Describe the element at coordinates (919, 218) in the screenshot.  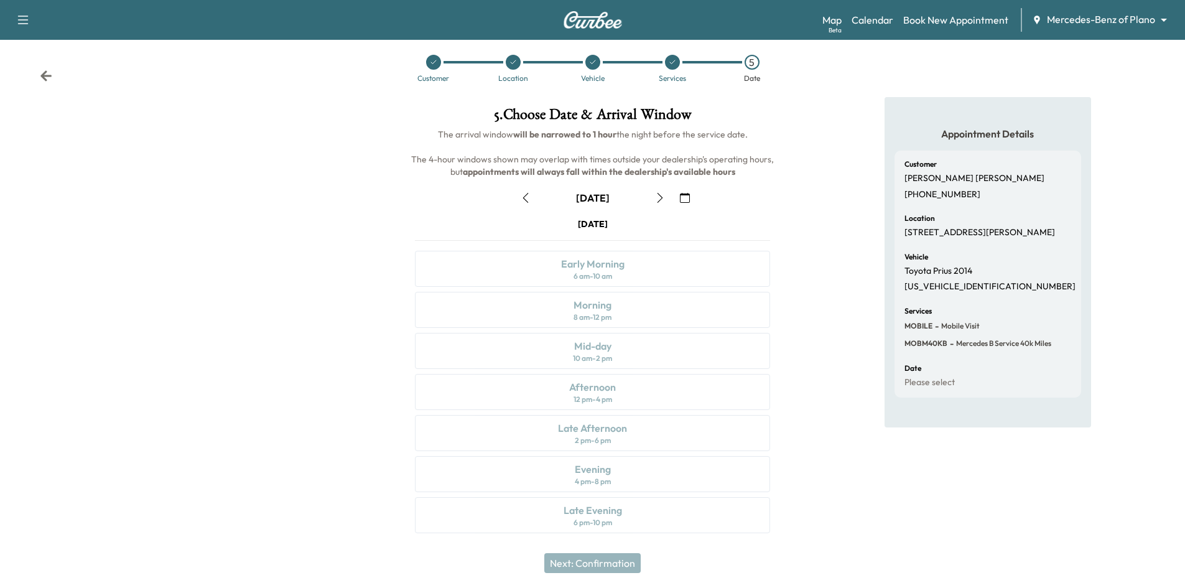
I see `h6: Location` at that location.